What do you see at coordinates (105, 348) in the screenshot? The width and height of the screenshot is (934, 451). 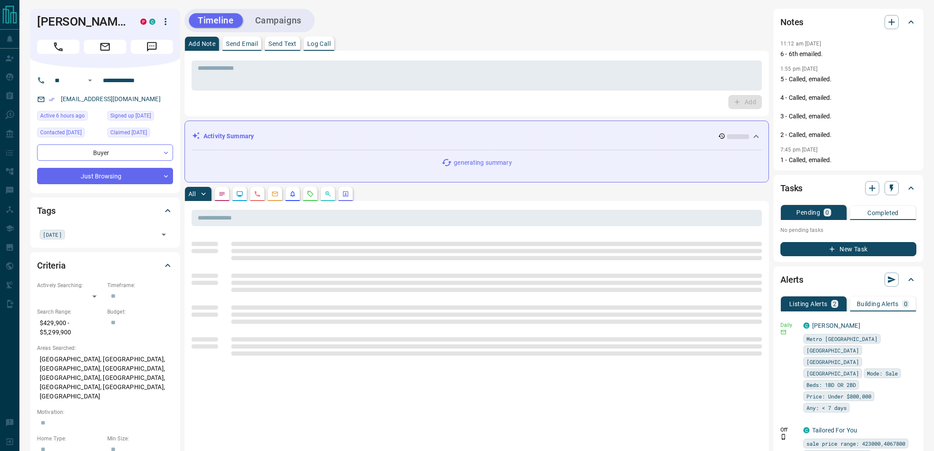 I see `p: Areas Searched:` at bounding box center [105, 348].